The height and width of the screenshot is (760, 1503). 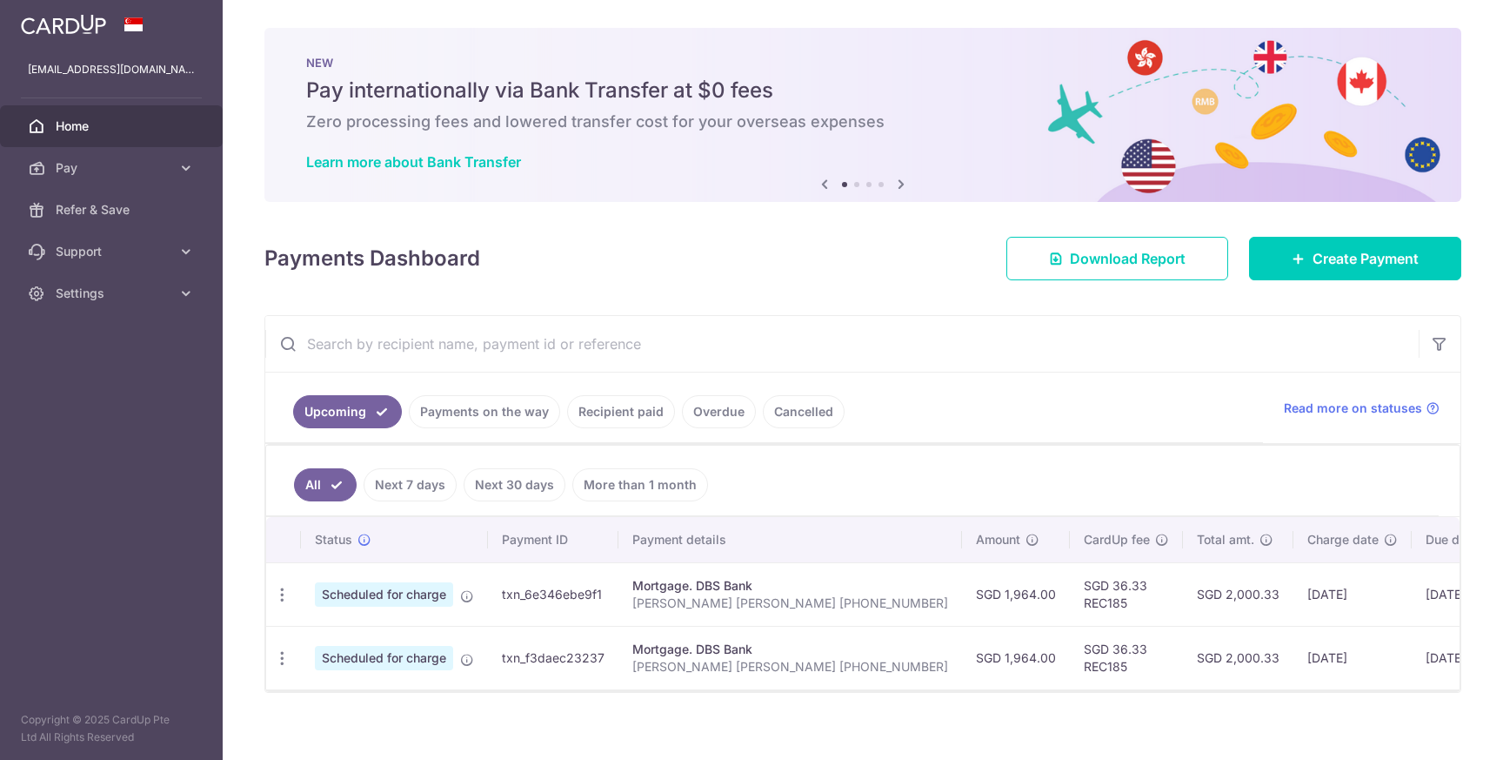 What do you see at coordinates (413, 162) in the screenshot?
I see `a: Learn more about Bank Transfer` at bounding box center [413, 162].